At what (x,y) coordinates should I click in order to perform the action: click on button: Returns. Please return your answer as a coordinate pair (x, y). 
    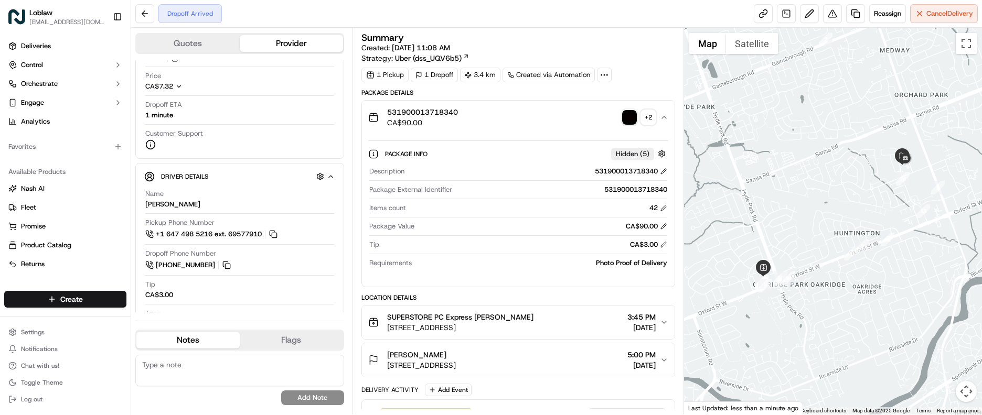
    Looking at the image, I should click on (65, 264).